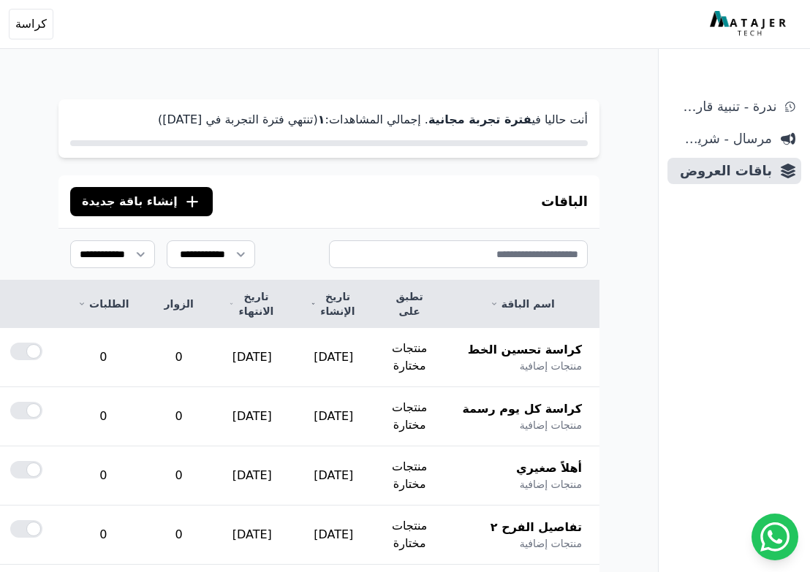  Describe the element at coordinates (333, 304) in the screenshot. I see `a: تاريخ الإنشاء` at that location.